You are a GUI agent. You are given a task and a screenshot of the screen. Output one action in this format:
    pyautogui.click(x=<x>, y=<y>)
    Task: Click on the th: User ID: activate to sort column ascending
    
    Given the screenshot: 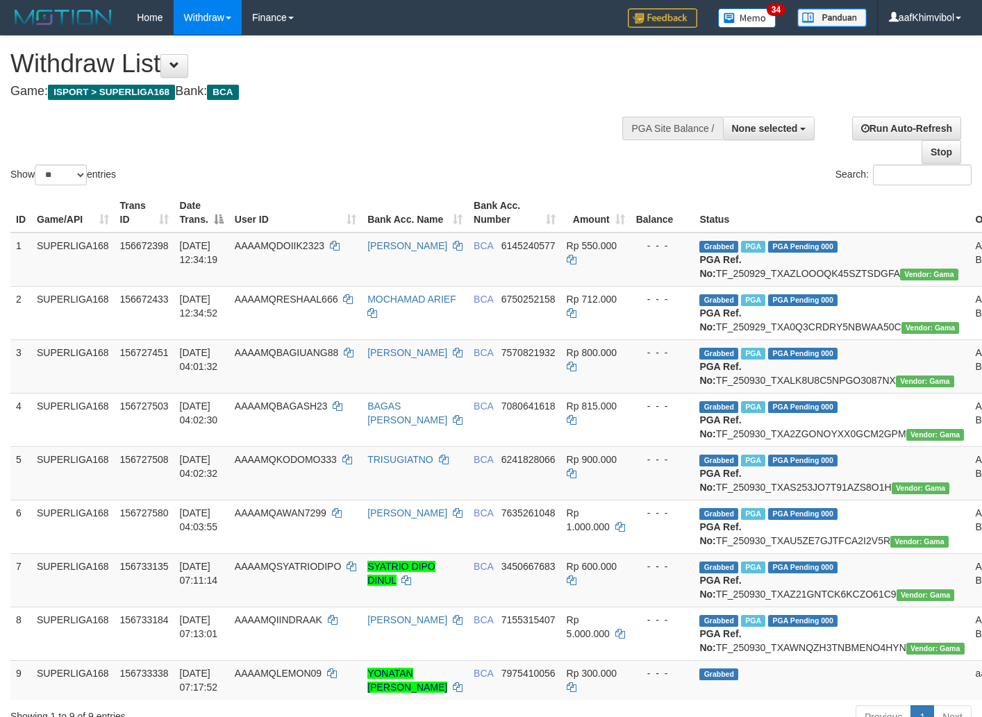 What is the action you would take?
    pyautogui.click(x=295, y=212)
    